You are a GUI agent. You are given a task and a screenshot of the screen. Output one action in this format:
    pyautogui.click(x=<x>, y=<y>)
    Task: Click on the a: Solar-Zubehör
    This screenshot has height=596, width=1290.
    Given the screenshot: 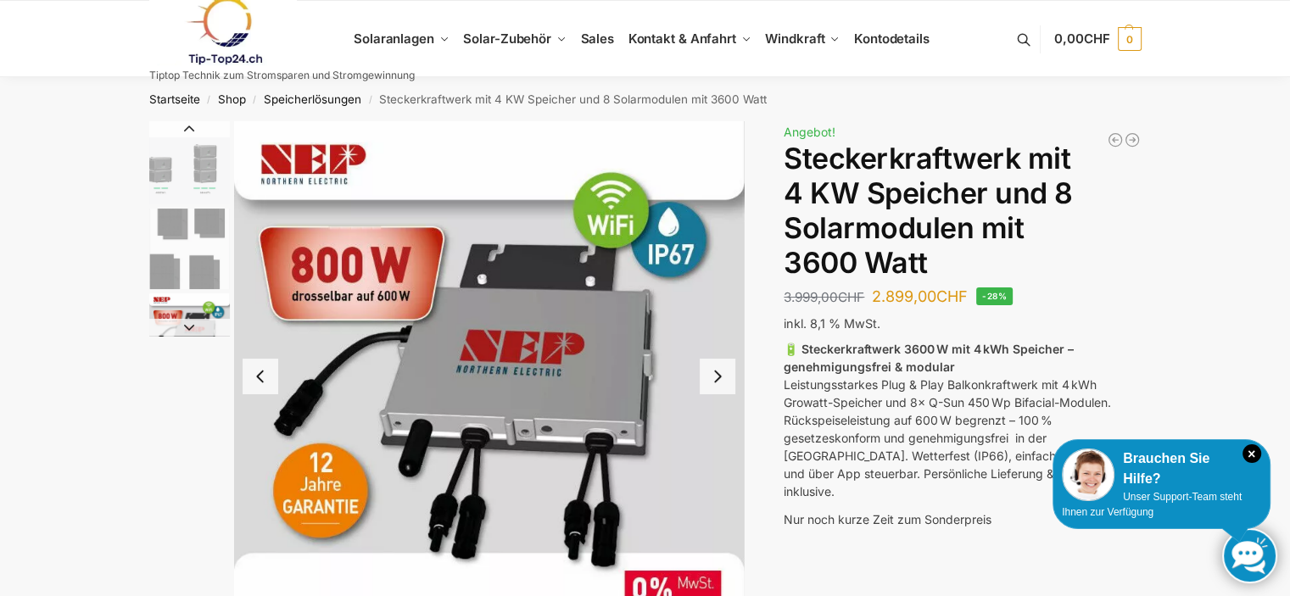 What is the action you would take?
    pyautogui.click(x=515, y=39)
    